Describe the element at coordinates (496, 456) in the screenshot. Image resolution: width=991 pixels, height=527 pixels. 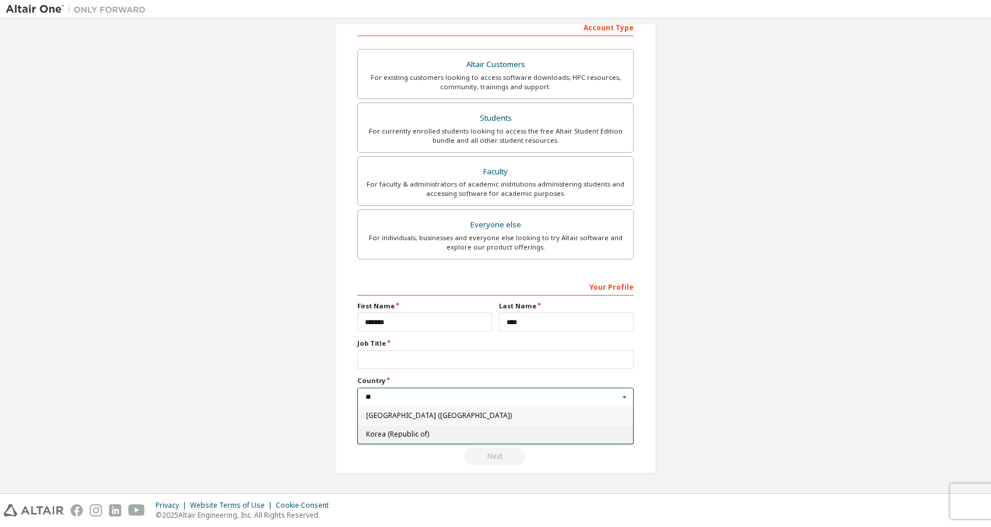
I see `div: Read and acccept EULA to continue` at that location.